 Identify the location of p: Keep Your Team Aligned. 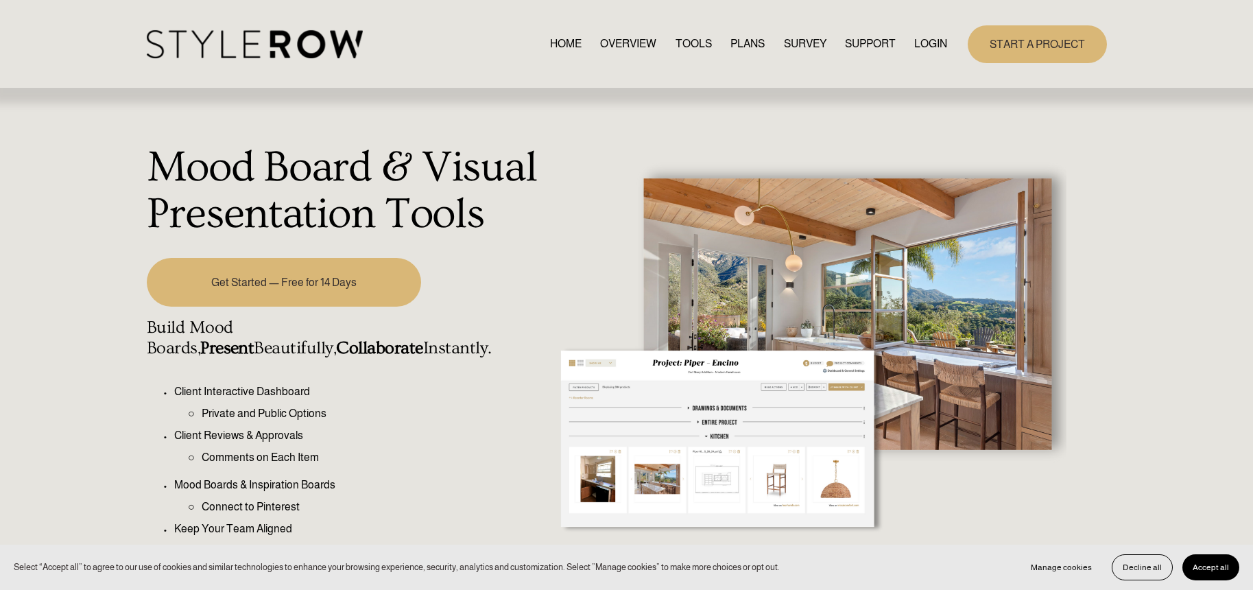
(358, 529).